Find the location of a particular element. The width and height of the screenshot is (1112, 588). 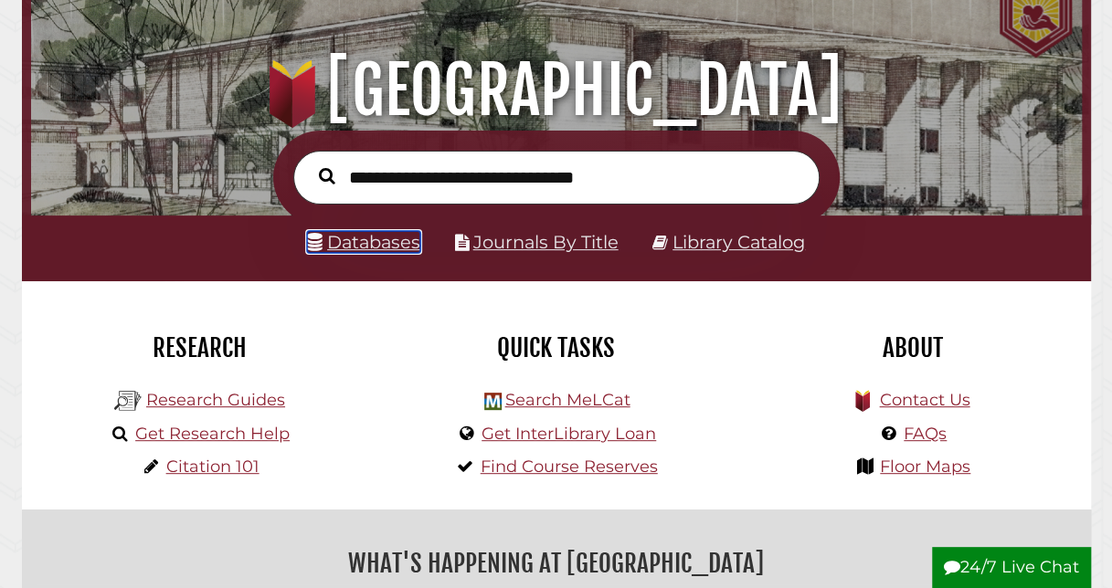

button: Search is located at coordinates (327, 176).